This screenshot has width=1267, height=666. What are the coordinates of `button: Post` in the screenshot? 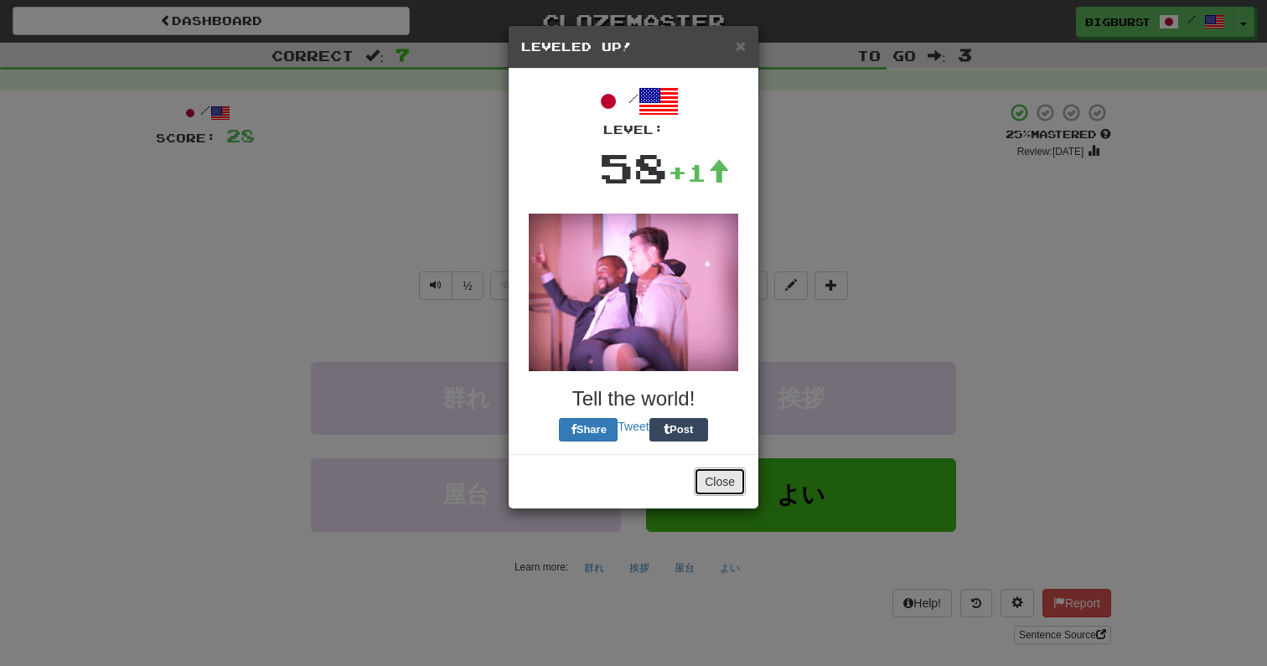 It's located at (679, 430).